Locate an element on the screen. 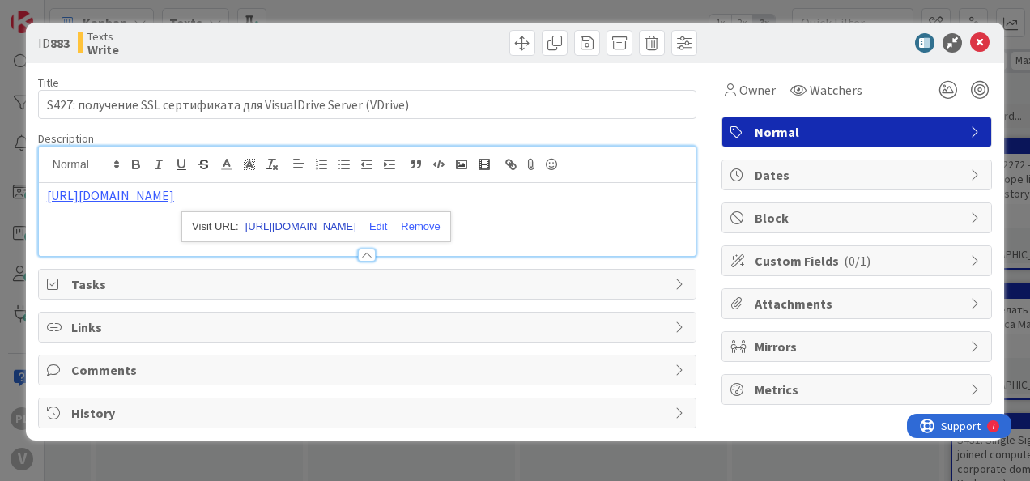  span: Mirrors is located at coordinates (859, 347).